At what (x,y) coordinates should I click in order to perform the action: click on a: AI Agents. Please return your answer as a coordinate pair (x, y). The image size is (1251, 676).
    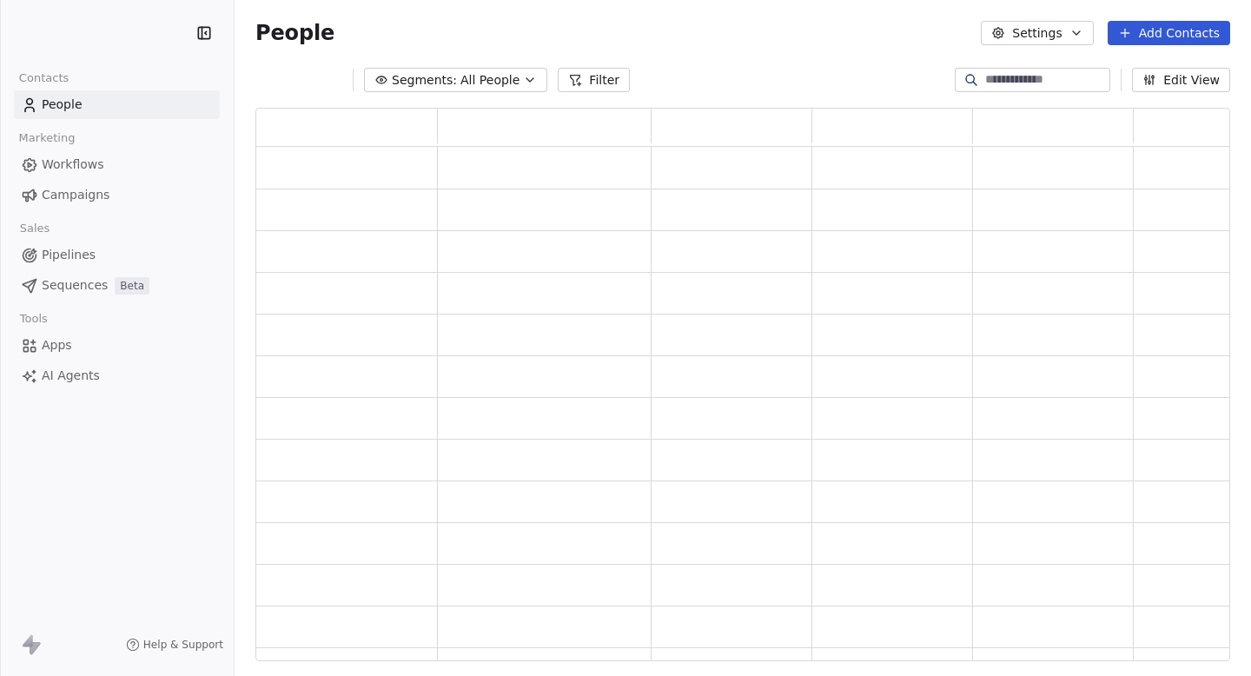
    Looking at the image, I should click on (116, 375).